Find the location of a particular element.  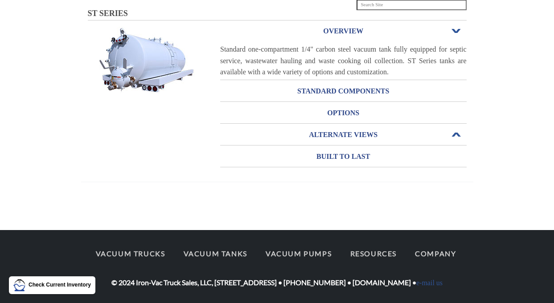

a: Vacuum Tanks is located at coordinates (215, 254).